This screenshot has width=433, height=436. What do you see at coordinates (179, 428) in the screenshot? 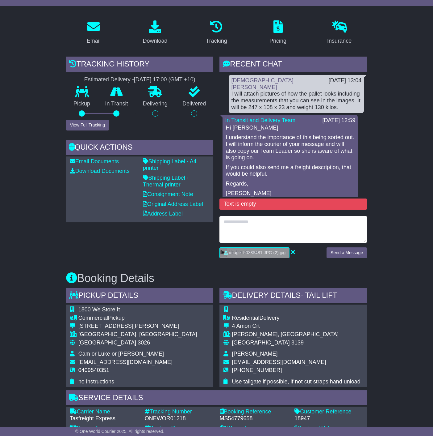
I see `div: Booking Date` at bounding box center [179, 428].